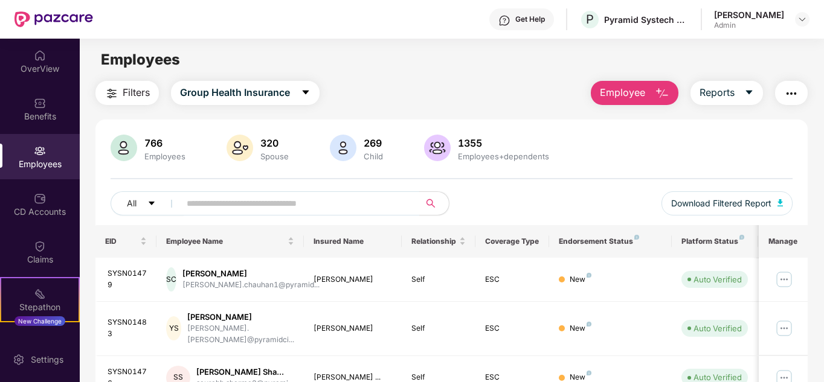 Image resolution: width=824 pixels, height=382 pixels. I want to click on img: svg+xml;base64,PHN2ZyB4bWxucz0iaHR0cDovL3d3dy53My5vcmcvMjAwMC9zdmciIHdpZHRoPSIyMSIgaGVpZ2h0PSIyMC..., so click(40, 294).